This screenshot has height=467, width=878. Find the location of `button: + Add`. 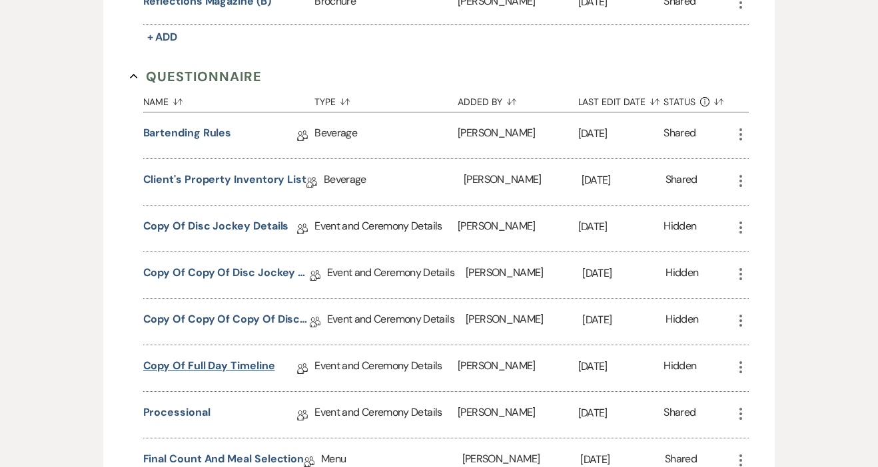

button: + Add is located at coordinates (162, 37).